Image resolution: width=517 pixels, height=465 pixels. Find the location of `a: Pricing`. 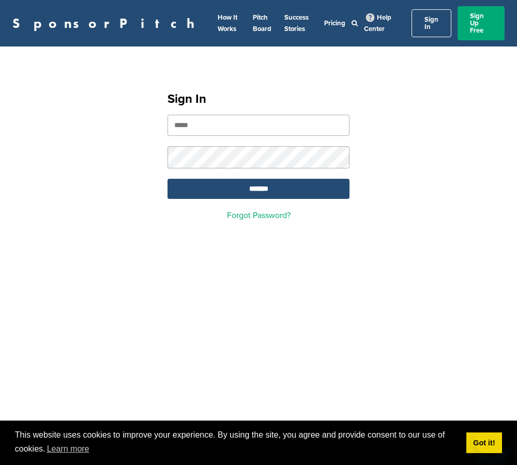

a: Pricing is located at coordinates (334, 23).